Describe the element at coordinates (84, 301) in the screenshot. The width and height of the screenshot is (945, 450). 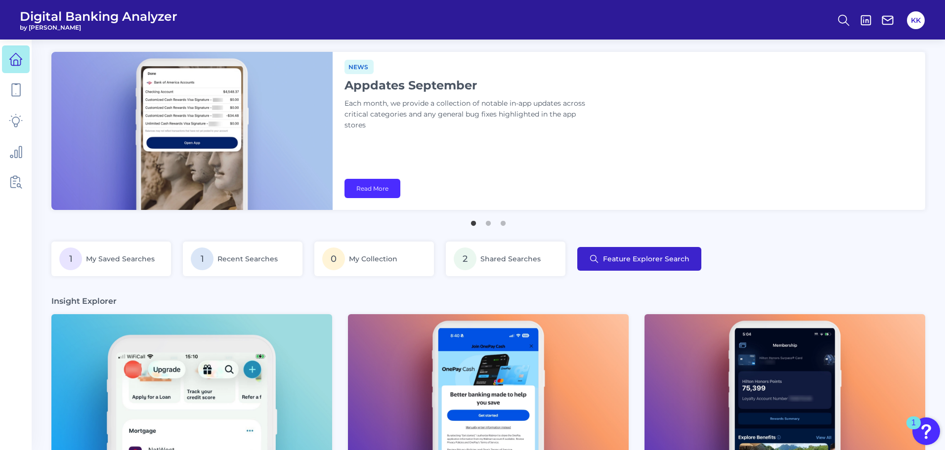
I see `h3: Insight Explorer` at that location.